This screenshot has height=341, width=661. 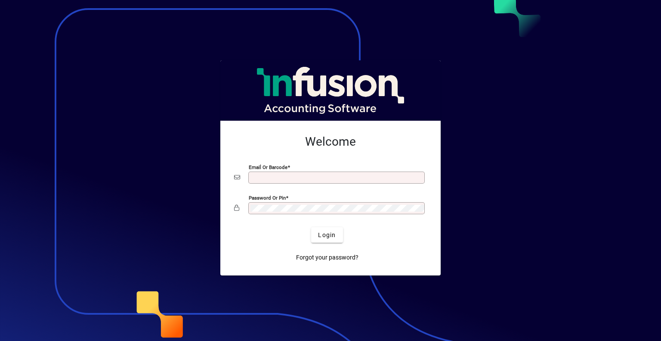 What do you see at coordinates (268, 167) in the screenshot?
I see `mat-label: Email or Barcode` at bounding box center [268, 167].